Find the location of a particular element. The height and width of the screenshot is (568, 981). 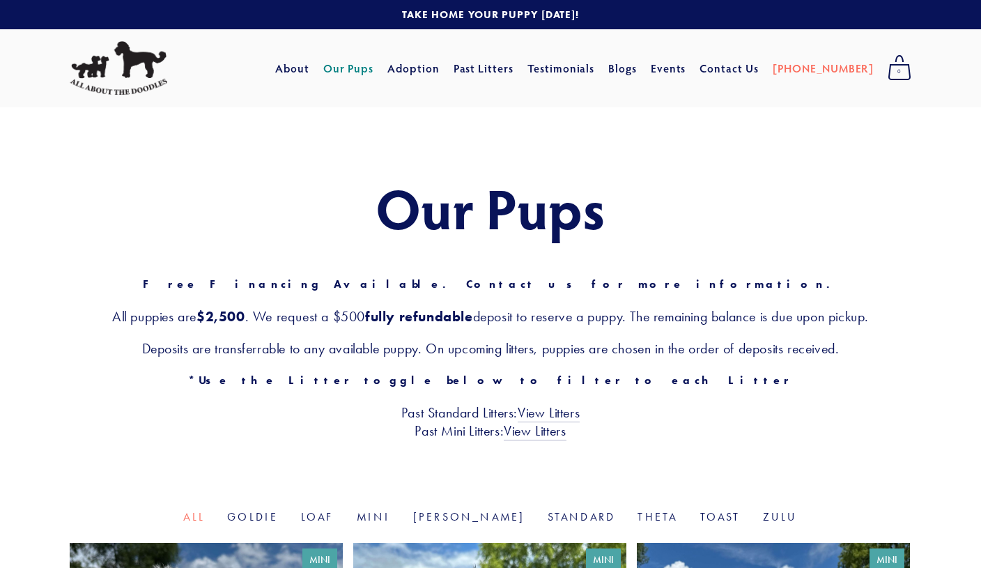

h1: Our Pups is located at coordinates (490, 208).